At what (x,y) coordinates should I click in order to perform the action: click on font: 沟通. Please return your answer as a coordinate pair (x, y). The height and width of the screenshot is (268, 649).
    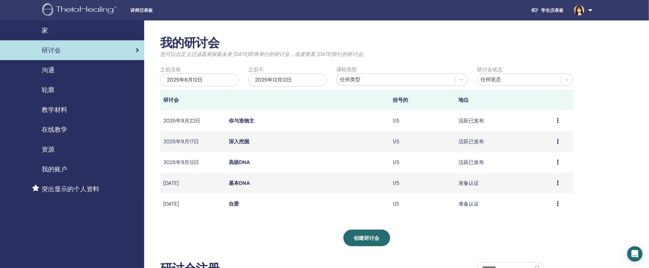
    Looking at the image, I should click on (48, 70).